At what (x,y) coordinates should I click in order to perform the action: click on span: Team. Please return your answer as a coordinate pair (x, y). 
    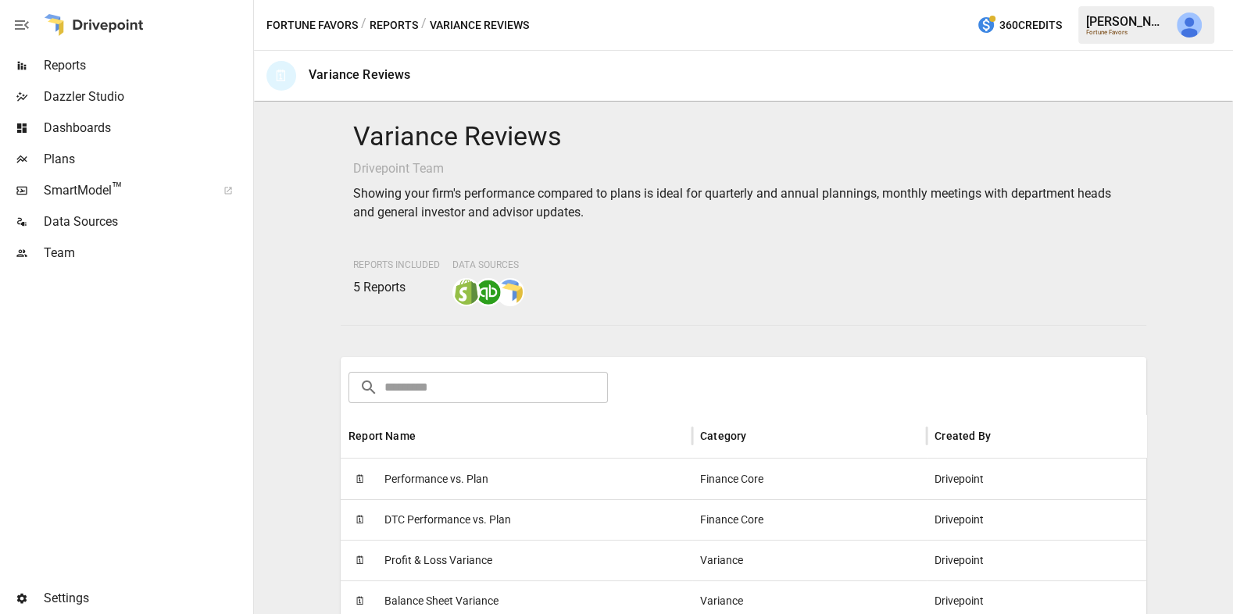
    Looking at the image, I should click on (147, 253).